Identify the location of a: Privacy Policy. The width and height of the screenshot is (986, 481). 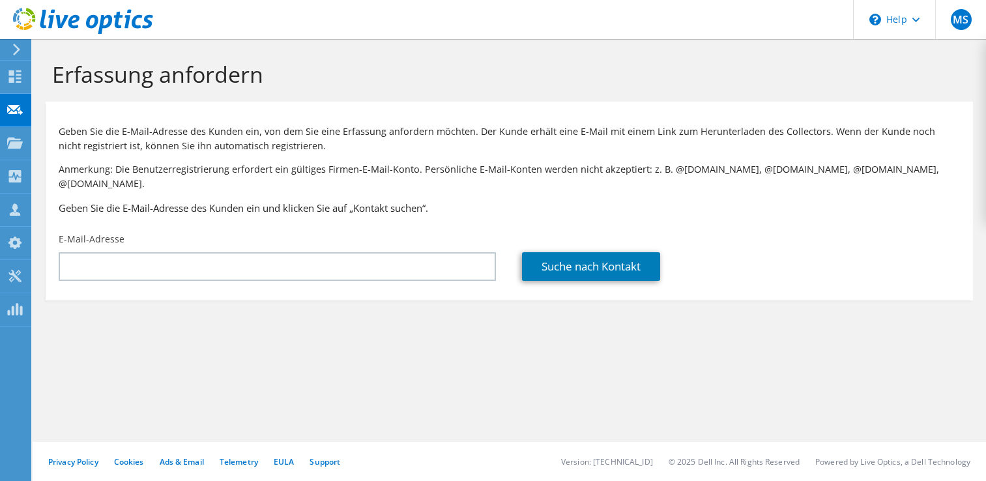
(73, 461).